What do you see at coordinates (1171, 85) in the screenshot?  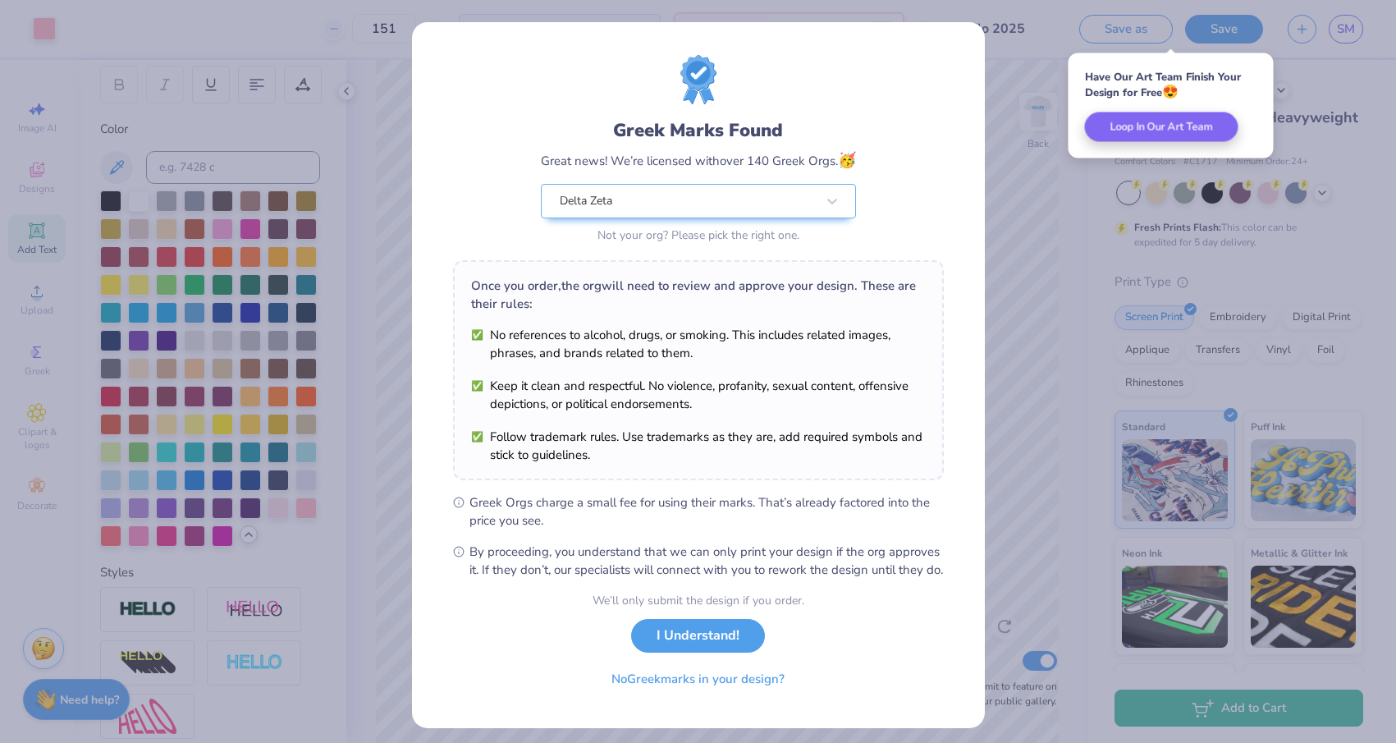 I see `div: Have Our Art Team Finish Your Design for Free` at bounding box center [1171, 85].